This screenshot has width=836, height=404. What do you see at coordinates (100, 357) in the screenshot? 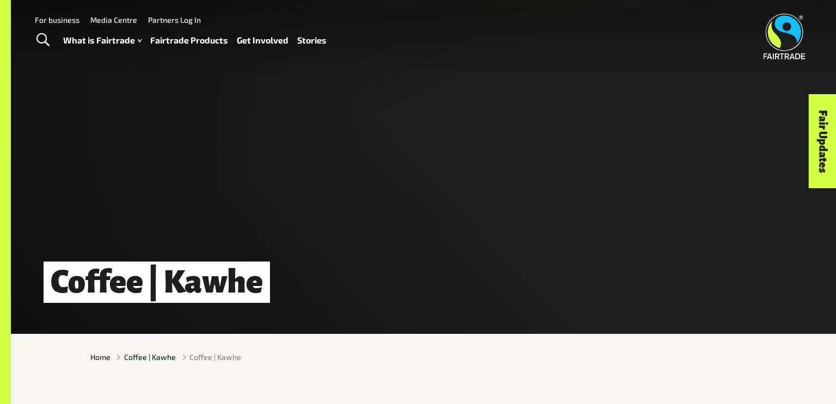
I see `span: Home` at bounding box center [100, 357].